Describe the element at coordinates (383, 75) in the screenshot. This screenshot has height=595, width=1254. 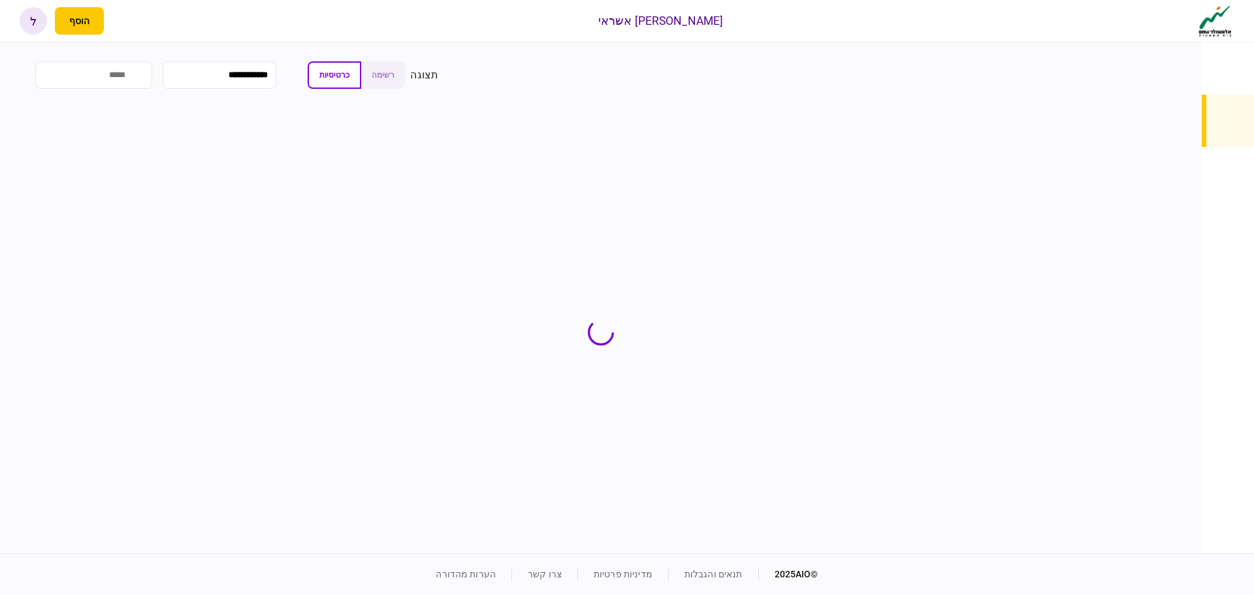
I see `span: רשימה` at that location.